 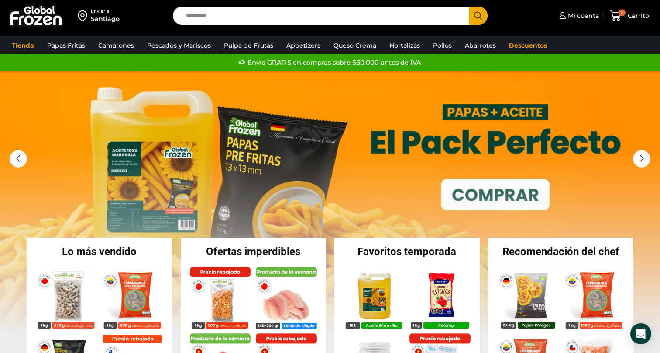 I want to click on a: Abarrotes, so click(x=481, y=45).